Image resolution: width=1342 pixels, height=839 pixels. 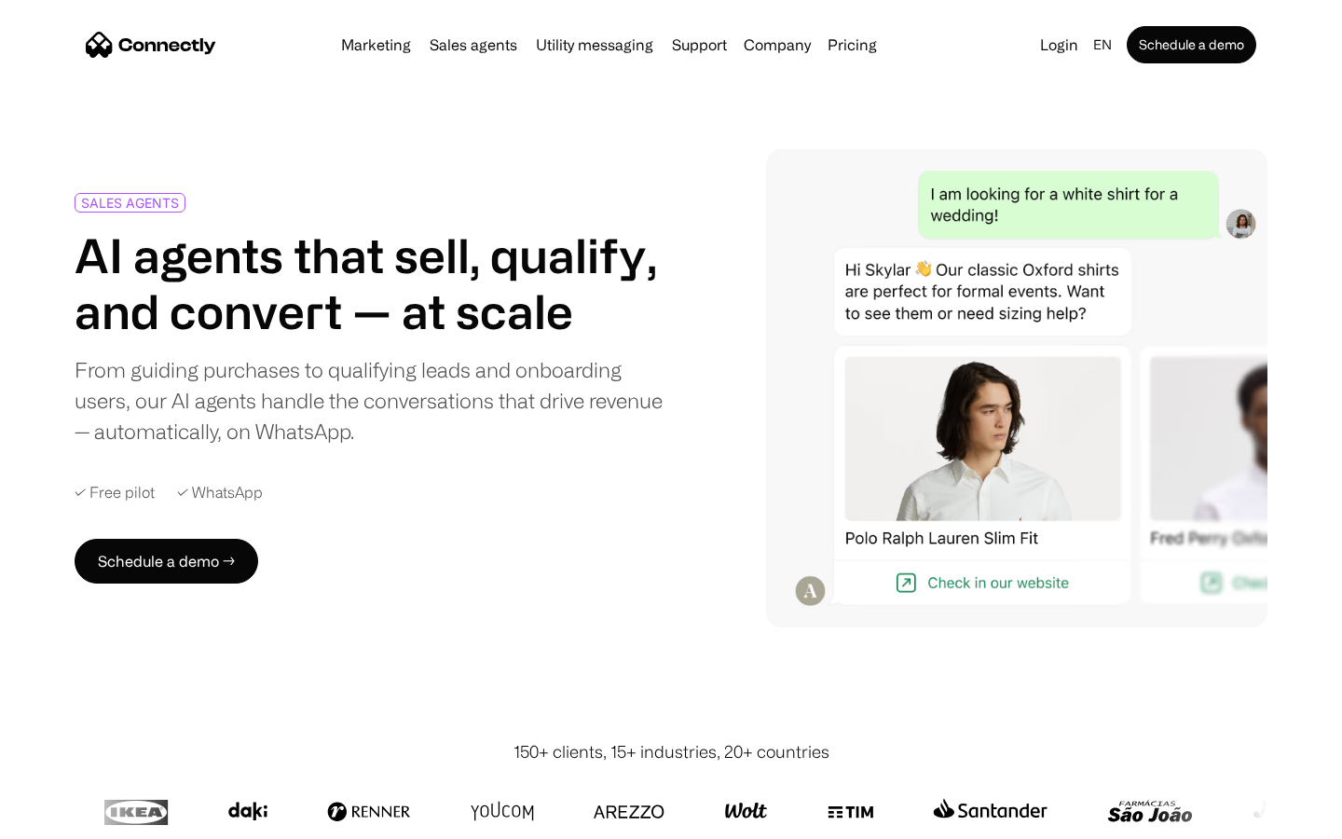 I want to click on a: Schedule a demo →, so click(x=166, y=561).